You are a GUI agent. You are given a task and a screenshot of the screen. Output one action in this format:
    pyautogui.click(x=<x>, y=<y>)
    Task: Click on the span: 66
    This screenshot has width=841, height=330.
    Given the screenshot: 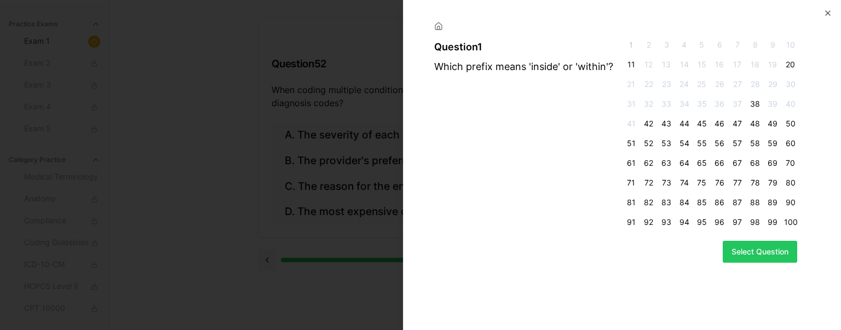 What is the action you would take?
    pyautogui.click(x=719, y=163)
    